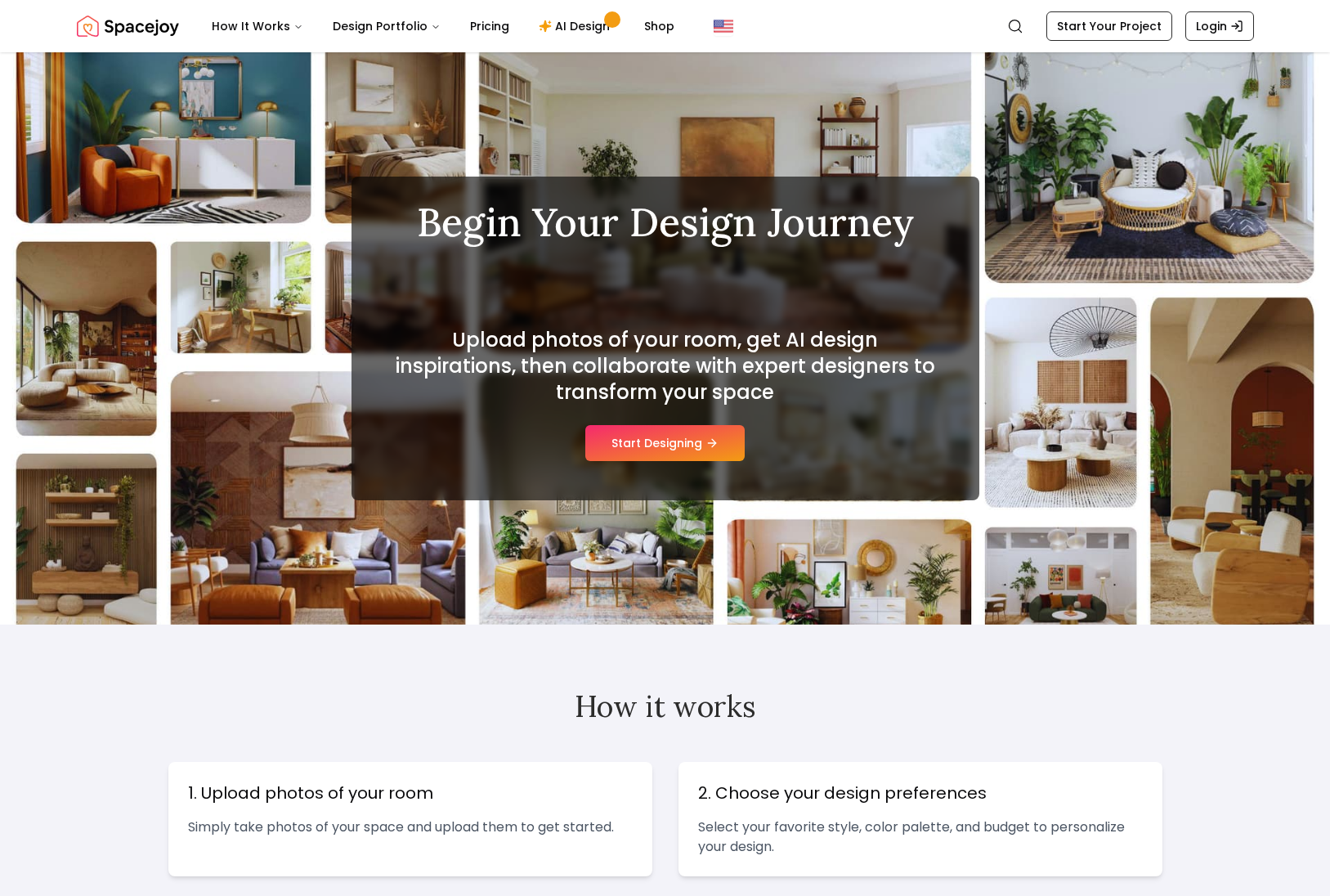  Describe the element at coordinates (1110, 26) in the screenshot. I see `a: Start Your Project` at that location.